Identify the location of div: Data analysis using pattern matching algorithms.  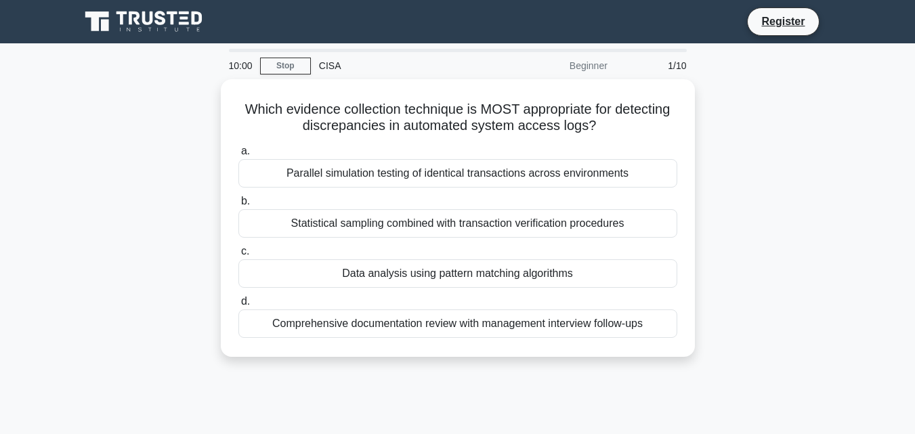
(458, 274).